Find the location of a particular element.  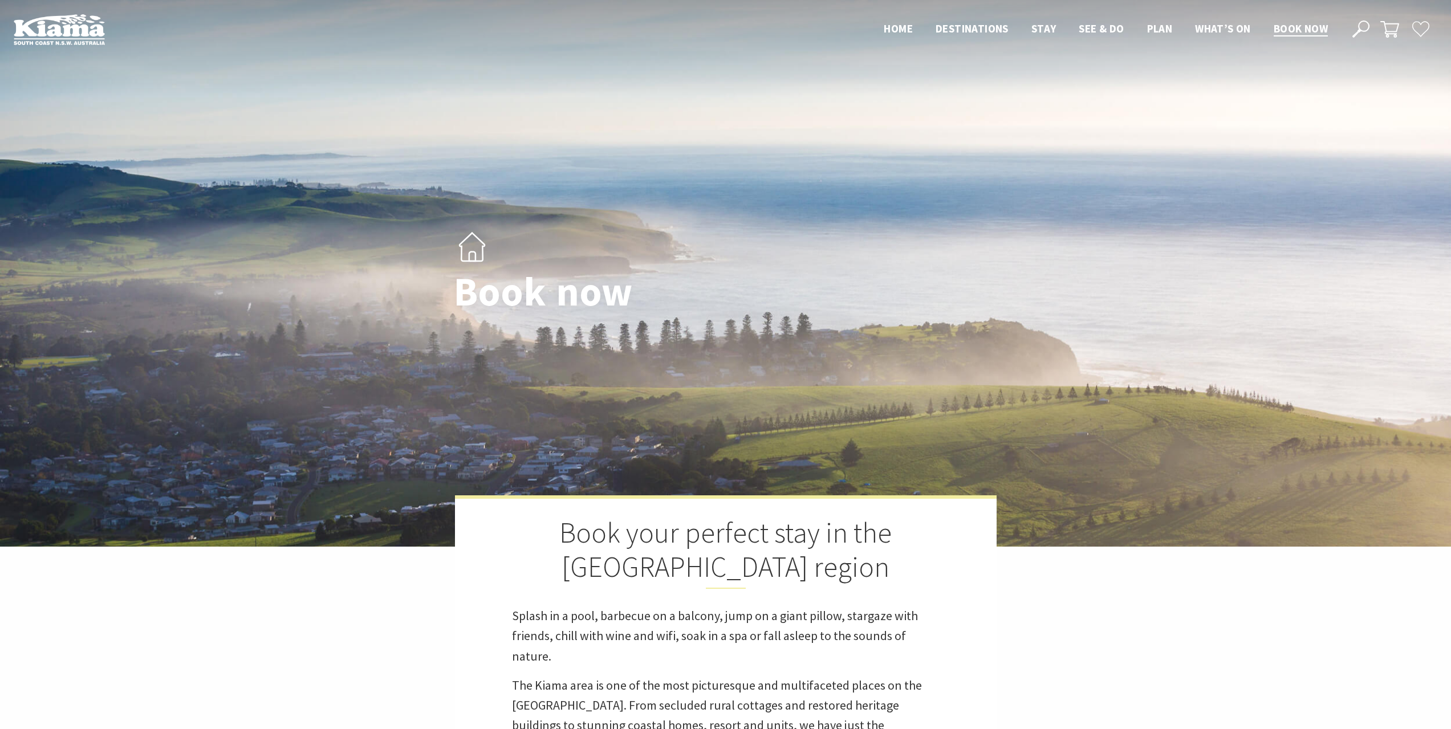

nav: Main Menu is located at coordinates (1106, 29).